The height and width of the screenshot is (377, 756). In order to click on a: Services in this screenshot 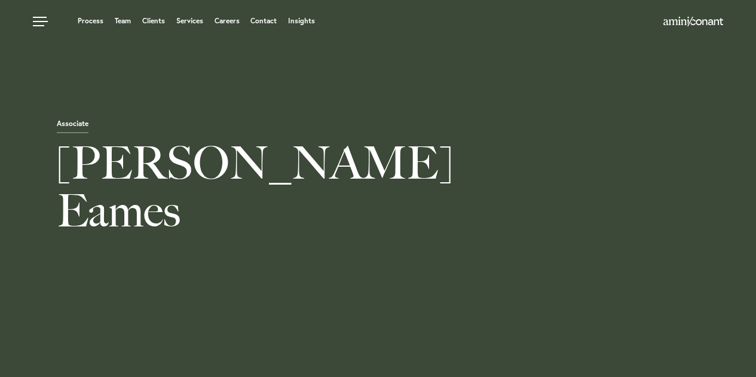, I will do `click(189, 21)`.